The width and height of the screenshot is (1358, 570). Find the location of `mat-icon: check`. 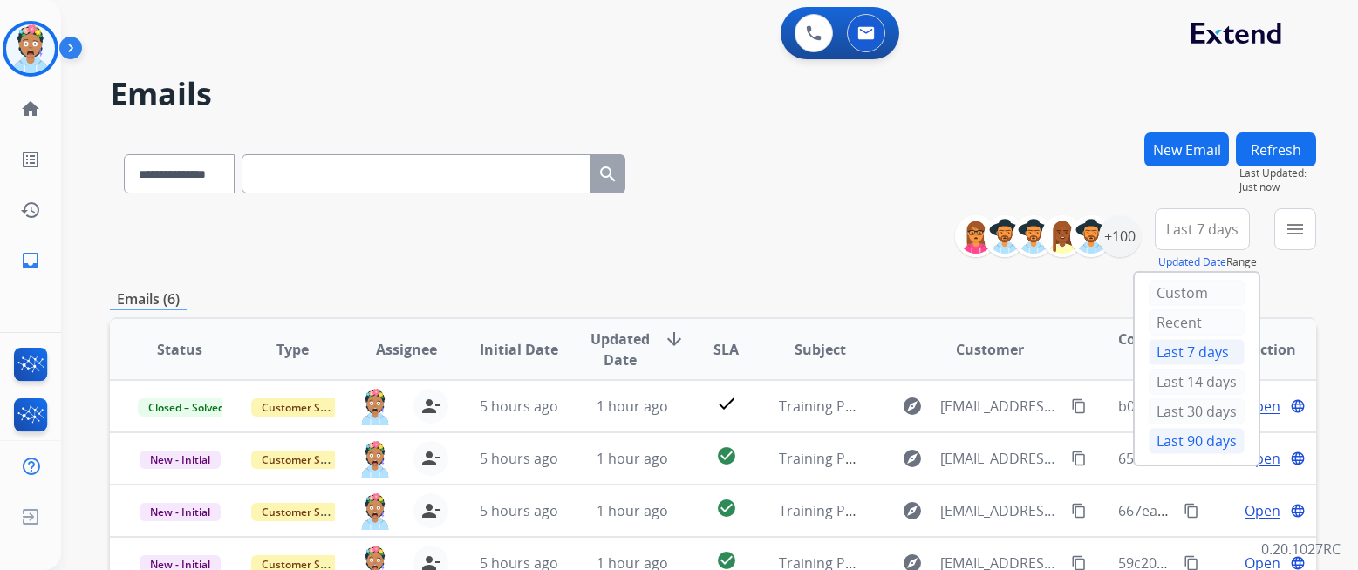

mat-icon: check is located at coordinates (727, 404).